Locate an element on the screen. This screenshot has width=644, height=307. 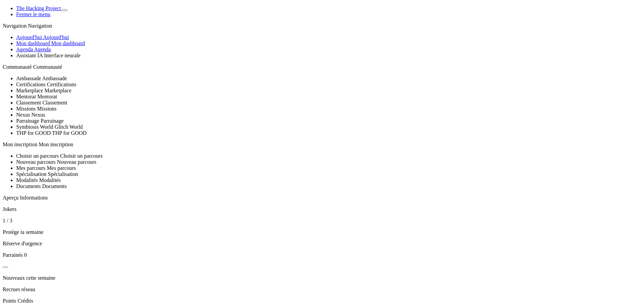
span: Nexus Nexus is located at coordinates (31, 115).